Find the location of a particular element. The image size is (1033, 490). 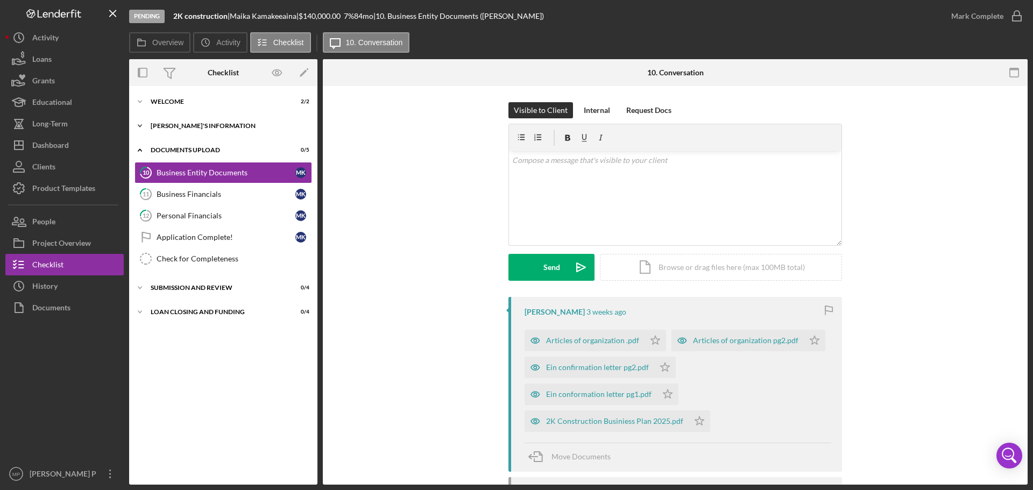

div: Project Overview is located at coordinates (61, 244).